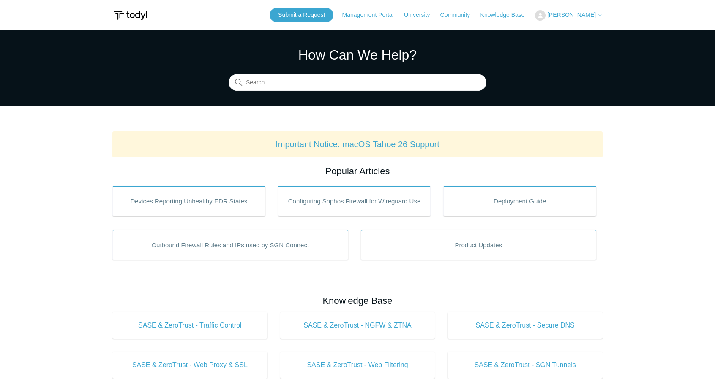 The image size is (715, 379). I want to click on a: SASE & ZeroTrust - Secure DNS, so click(525, 326).